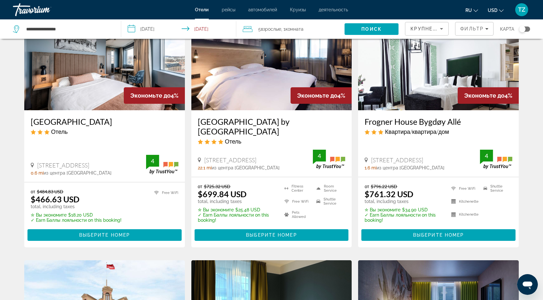 The image size is (543, 300). I want to click on span: Фильтр, so click(472, 29).